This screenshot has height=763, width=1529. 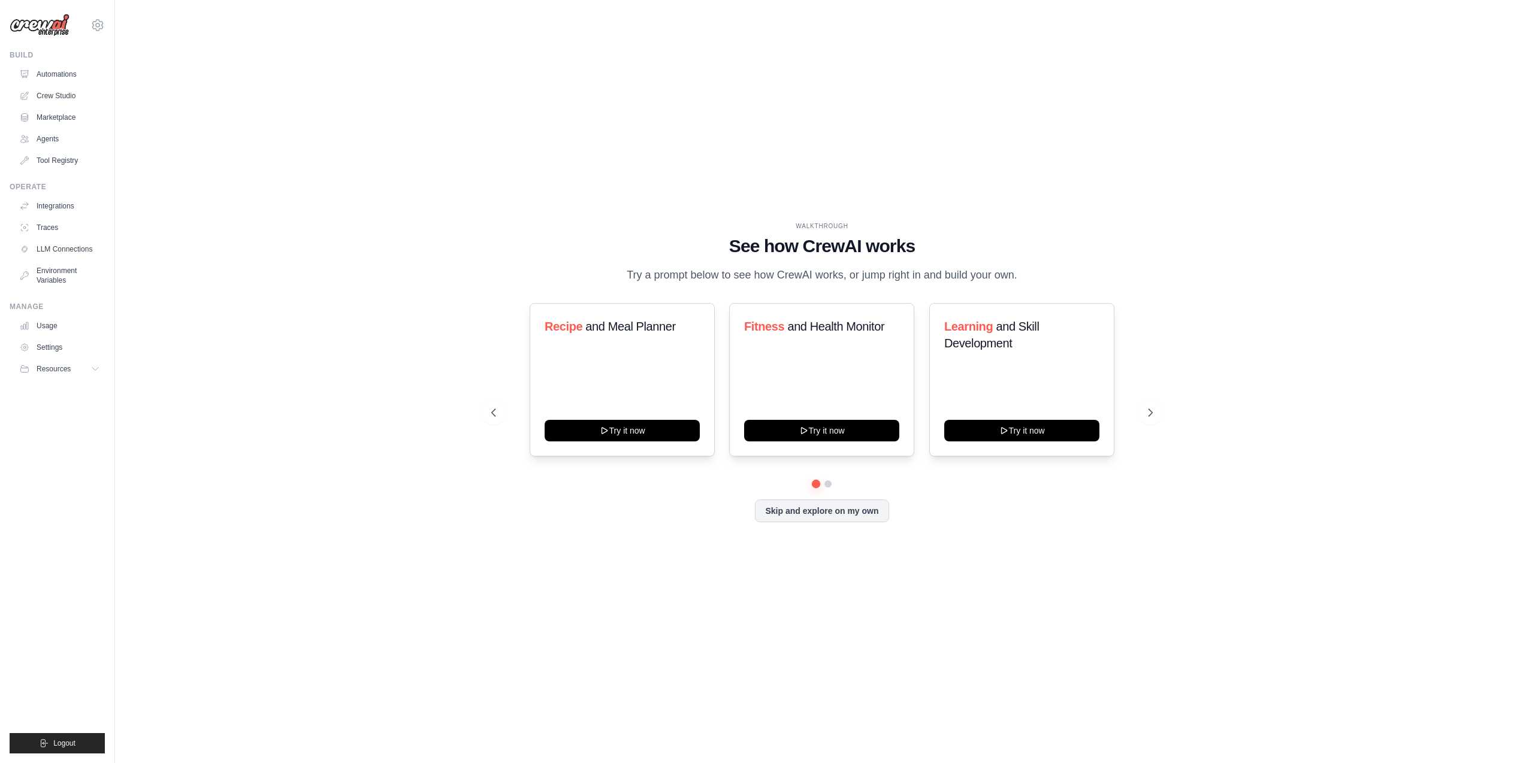 What do you see at coordinates (40, 25) in the screenshot?
I see `img: Logo` at bounding box center [40, 25].